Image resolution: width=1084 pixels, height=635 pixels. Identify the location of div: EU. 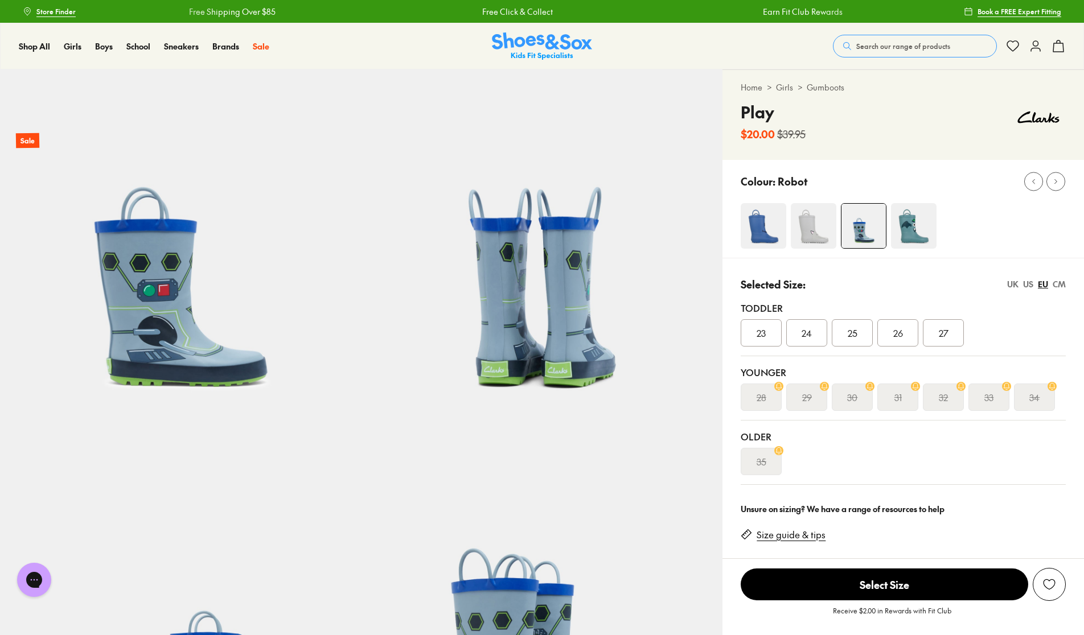
(1043, 284).